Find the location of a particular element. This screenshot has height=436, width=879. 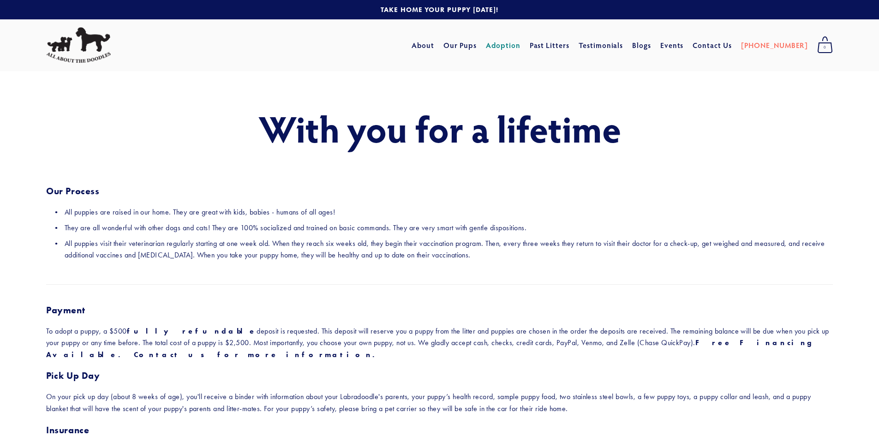

a: Testimonials is located at coordinates (601, 45).